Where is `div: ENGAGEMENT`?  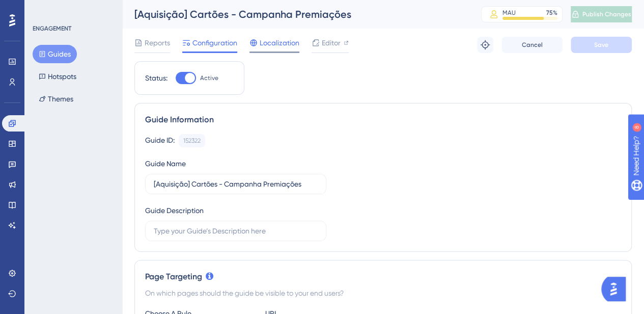 div: ENGAGEMENT is located at coordinates (52, 29).